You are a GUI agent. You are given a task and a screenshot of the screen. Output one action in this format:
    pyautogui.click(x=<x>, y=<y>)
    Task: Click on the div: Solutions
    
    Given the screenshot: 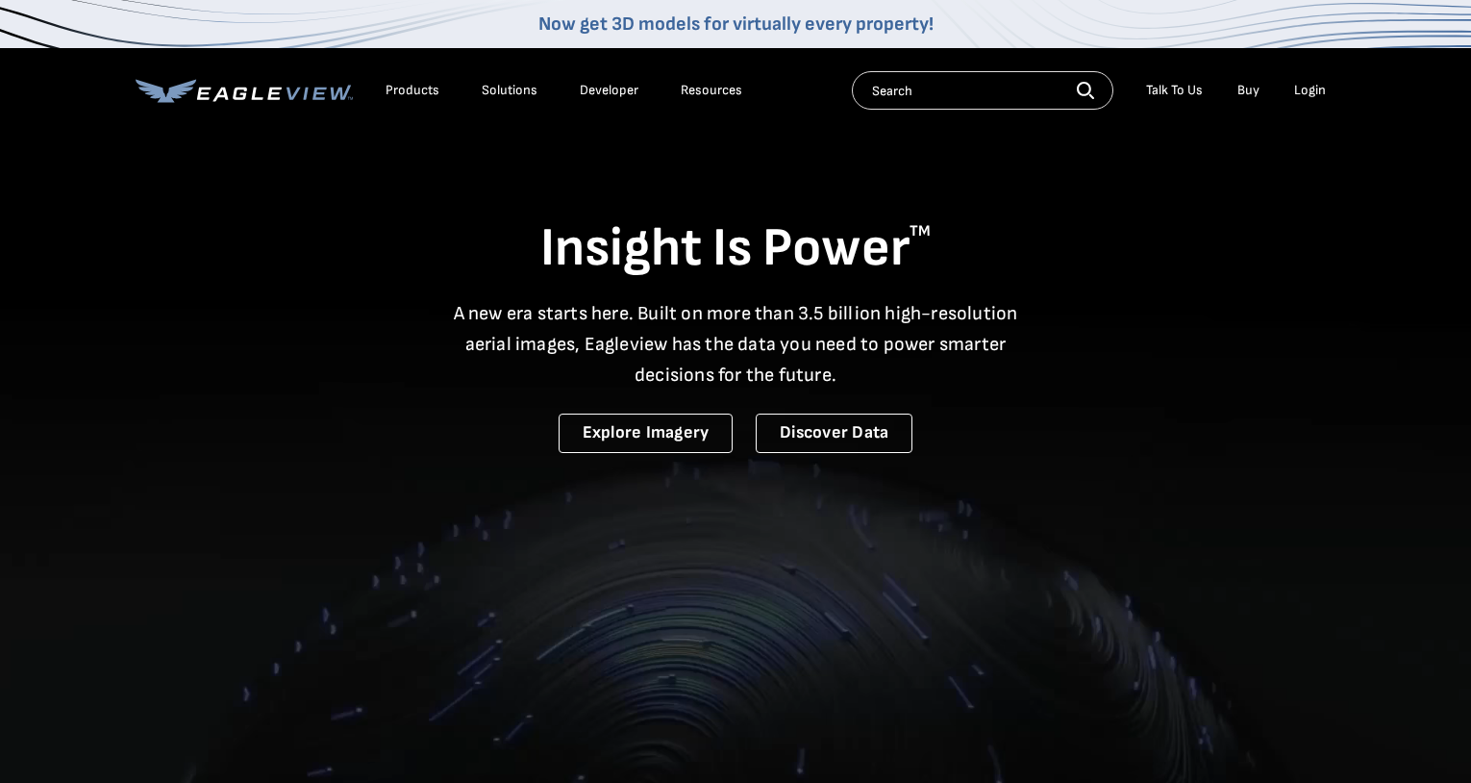 What is the action you would take?
    pyautogui.click(x=510, y=90)
    